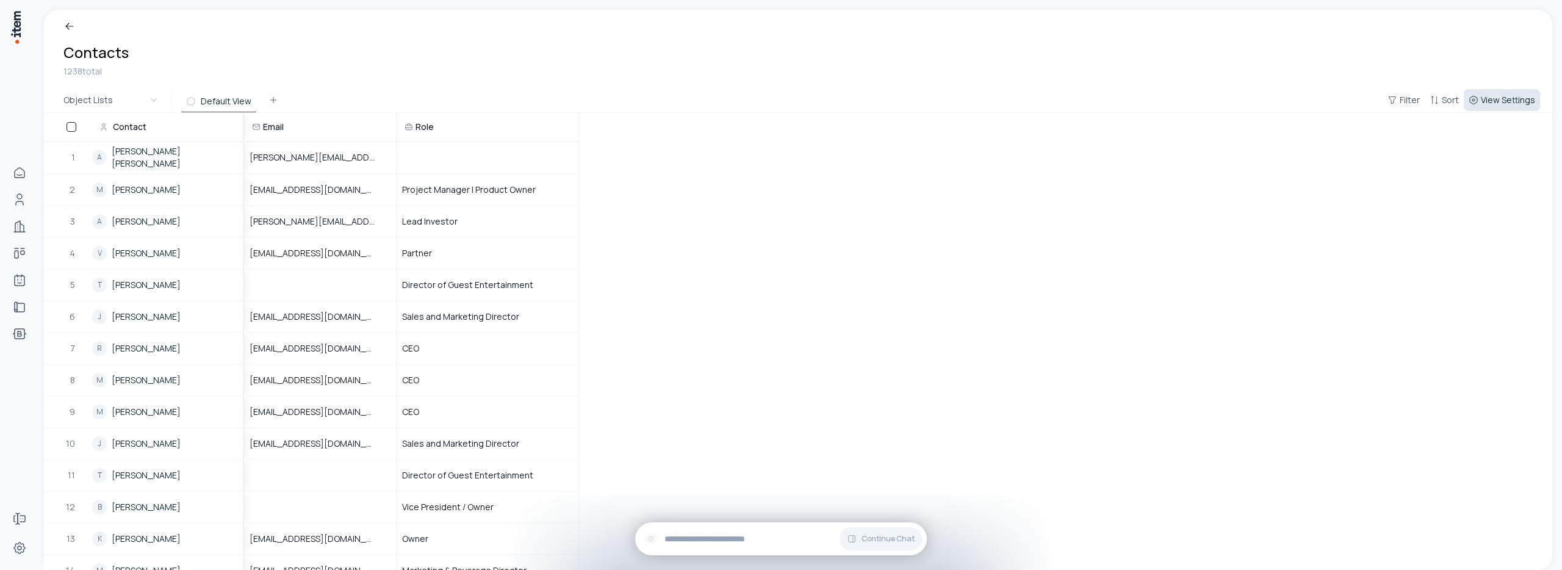  I want to click on span: Partner, so click(417, 253).